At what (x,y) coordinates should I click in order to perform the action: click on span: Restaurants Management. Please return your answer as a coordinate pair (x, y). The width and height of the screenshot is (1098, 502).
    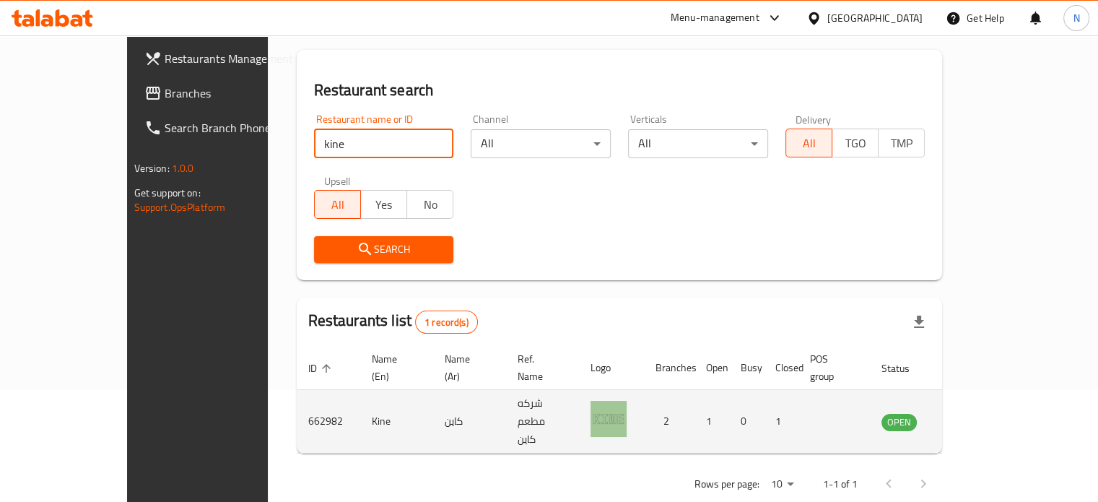
    Looking at the image, I should click on (232, 58).